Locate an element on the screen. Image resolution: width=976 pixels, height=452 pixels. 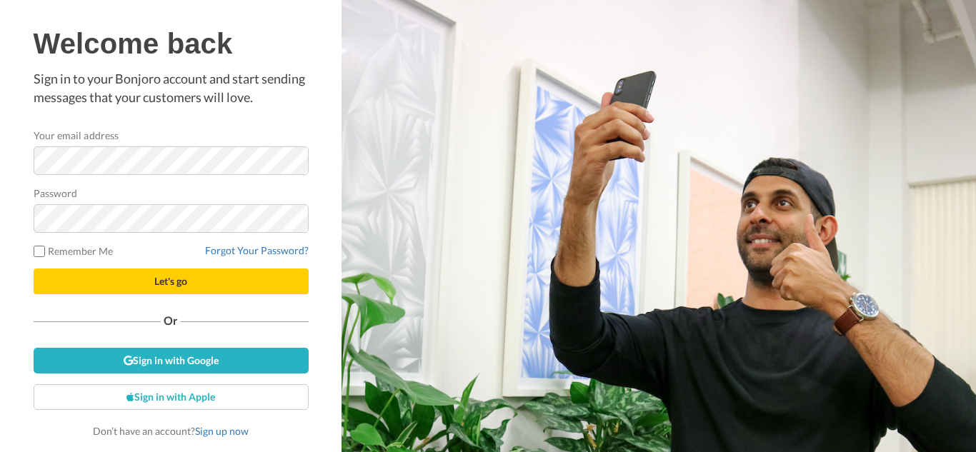
a: Sign in with Google is located at coordinates (171, 361).